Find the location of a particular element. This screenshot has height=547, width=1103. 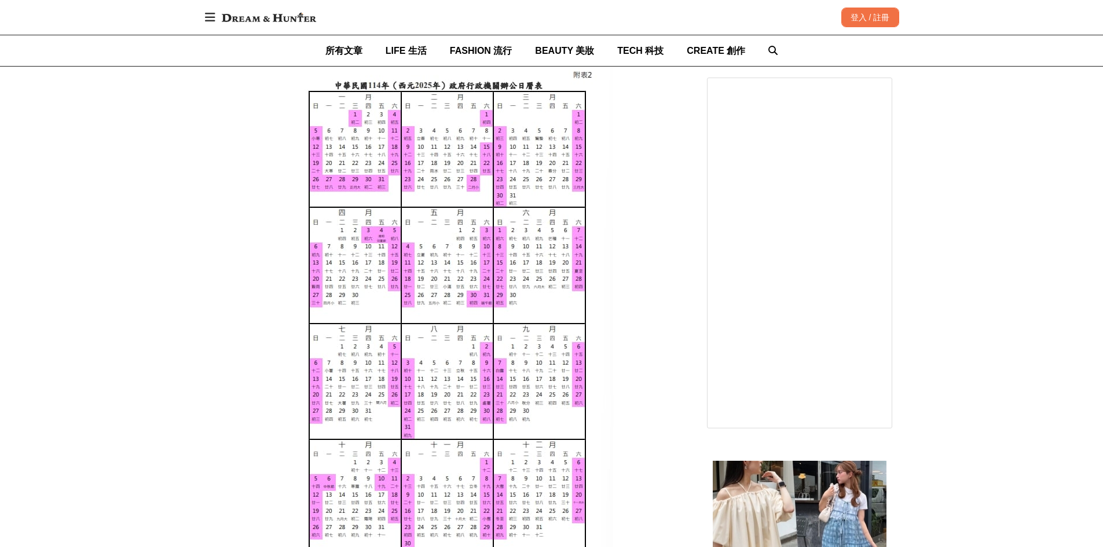

span: TECH 科技 is located at coordinates (640, 50).